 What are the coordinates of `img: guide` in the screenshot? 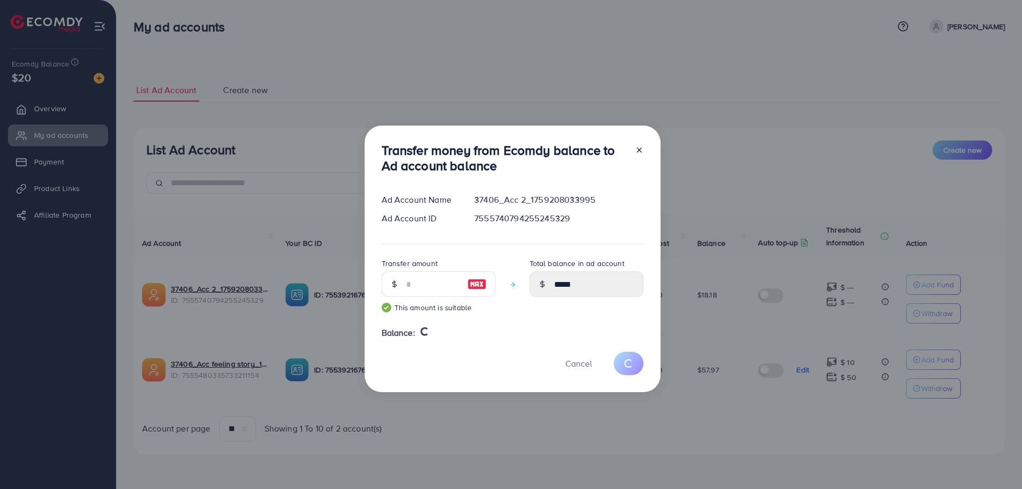 It's located at (387, 308).